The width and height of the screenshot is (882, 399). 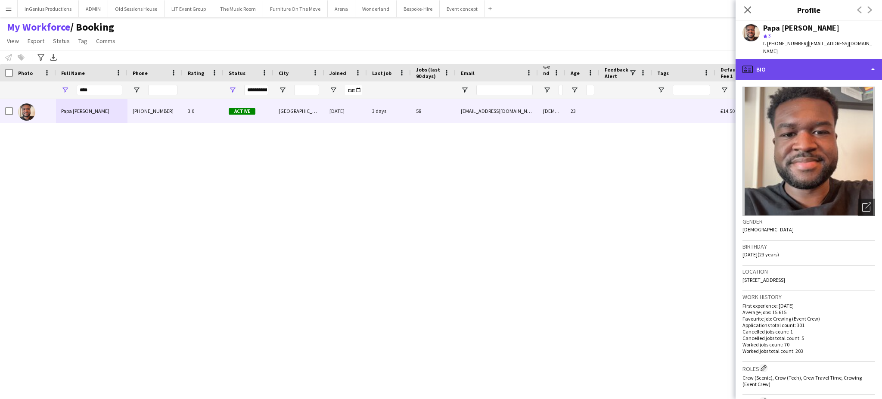 What do you see at coordinates (809, 151) in the screenshot?
I see `img: Crew avatar or photo` at bounding box center [809, 151].